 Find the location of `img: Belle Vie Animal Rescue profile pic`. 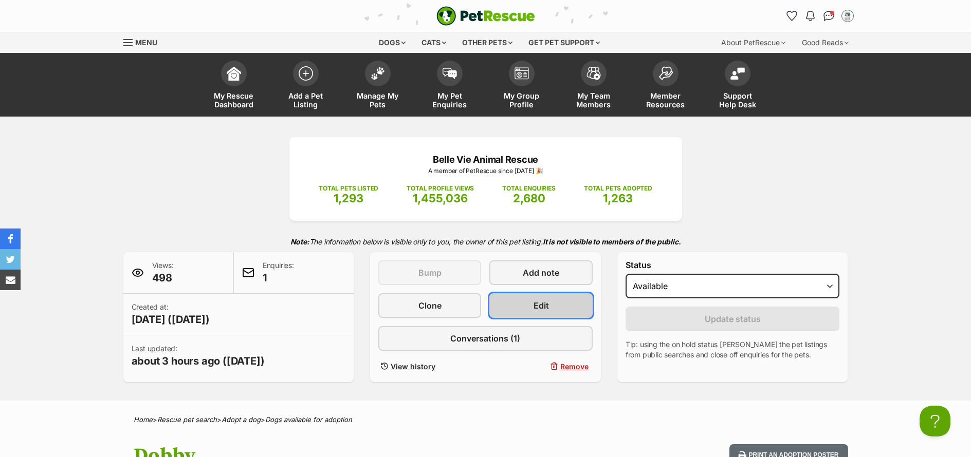

img: Belle Vie Animal Rescue profile pic is located at coordinates (847, 16).